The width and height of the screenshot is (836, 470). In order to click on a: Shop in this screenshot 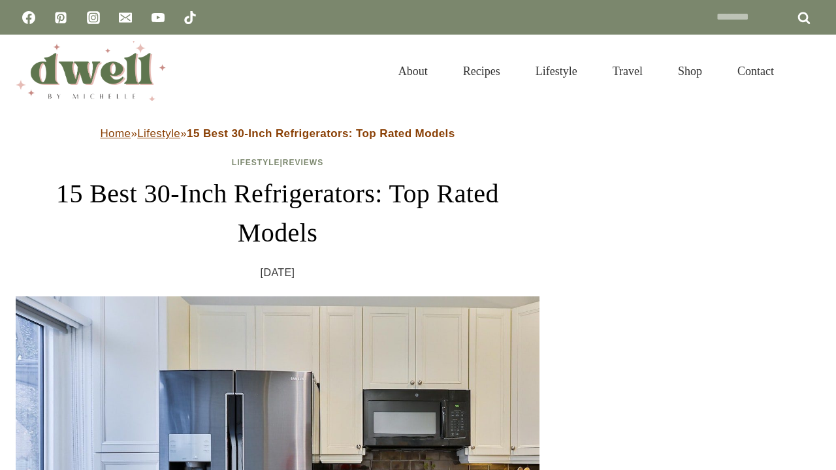, I will do `click(690, 71)`.